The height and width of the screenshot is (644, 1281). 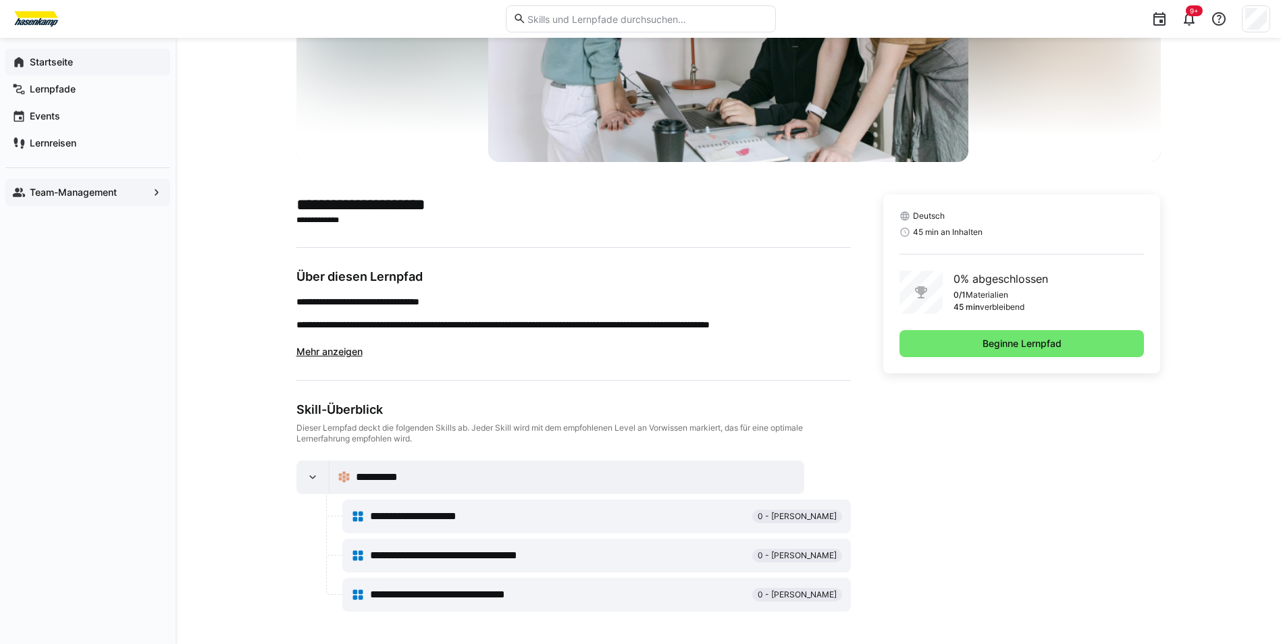 What do you see at coordinates (929, 216) in the screenshot?
I see `span: Deutsch` at bounding box center [929, 216].